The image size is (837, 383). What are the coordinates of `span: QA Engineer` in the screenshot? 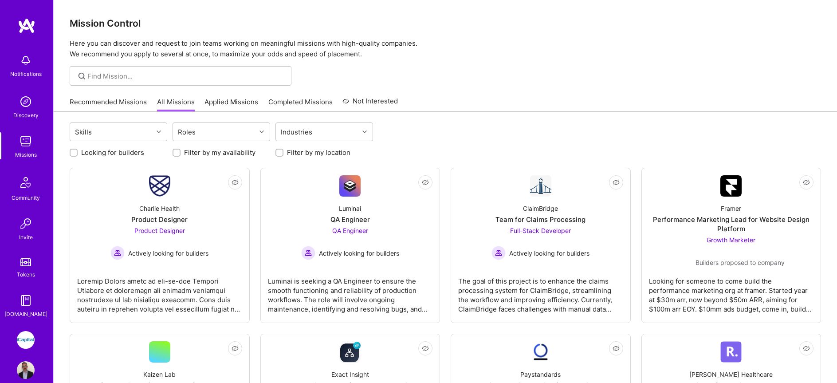 It's located at (350, 230).